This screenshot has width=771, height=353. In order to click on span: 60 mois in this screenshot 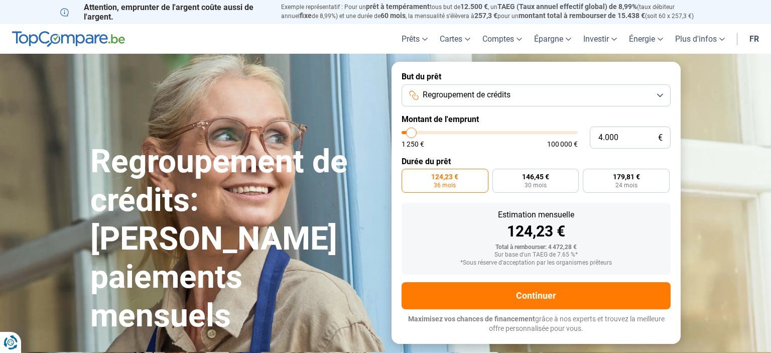, I will do `click(393, 16)`.